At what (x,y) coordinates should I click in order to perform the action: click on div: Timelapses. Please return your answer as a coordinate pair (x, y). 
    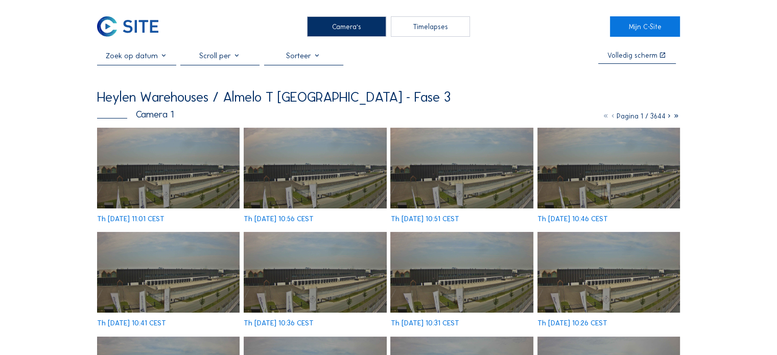
    Looking at the image, I should click on (430, 27).